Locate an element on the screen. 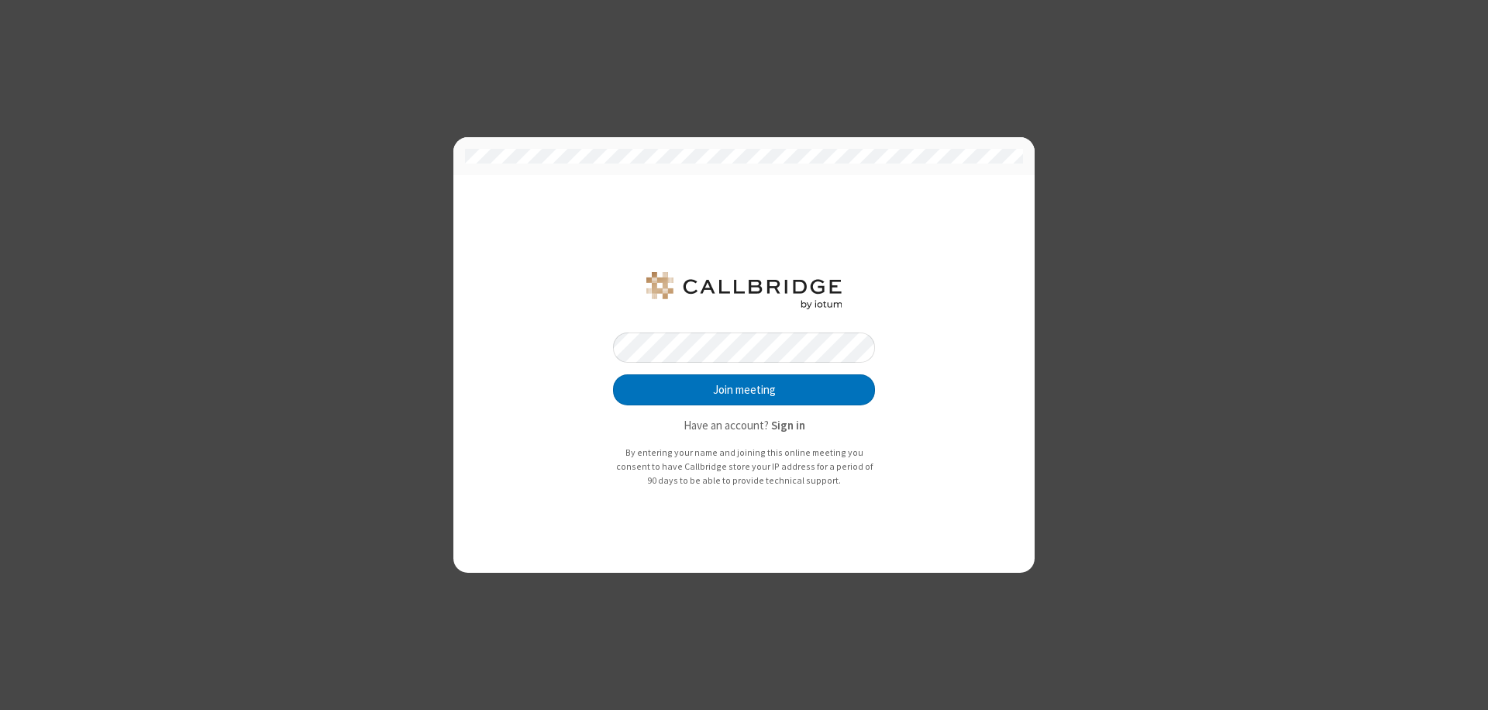 Image resolution: width=1488 pixels, height=710 pixels. img: QA Selenium DO NOT DELETE OR CHANGE is located at coordinates (744, 291).